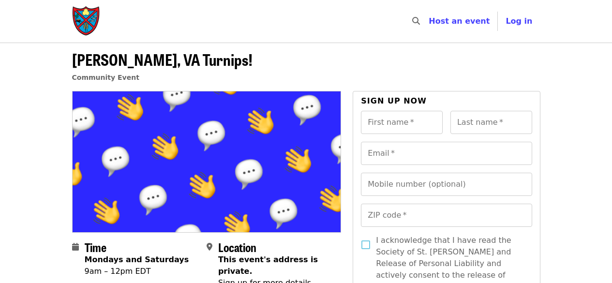 The height and width of the screenshot is (283, 612). I want to click on input: Search, so click(430, 21).